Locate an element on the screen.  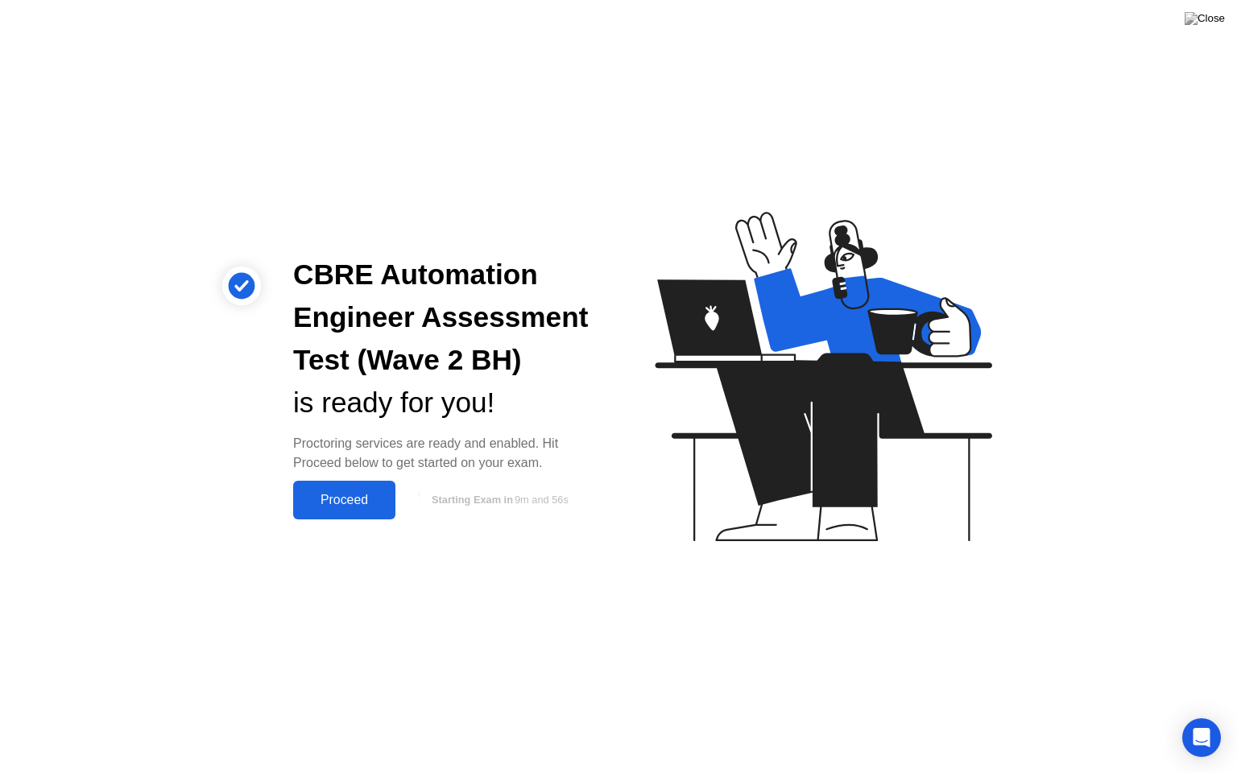
img: Close is located at coordinates (1205, 19).